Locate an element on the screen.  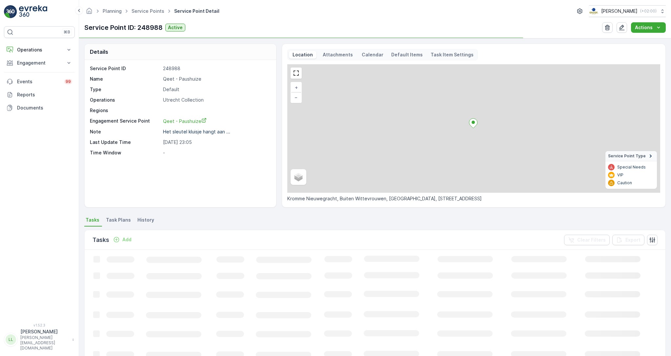
a: Qeet - Paushuize is located at coordinates (216, 121).